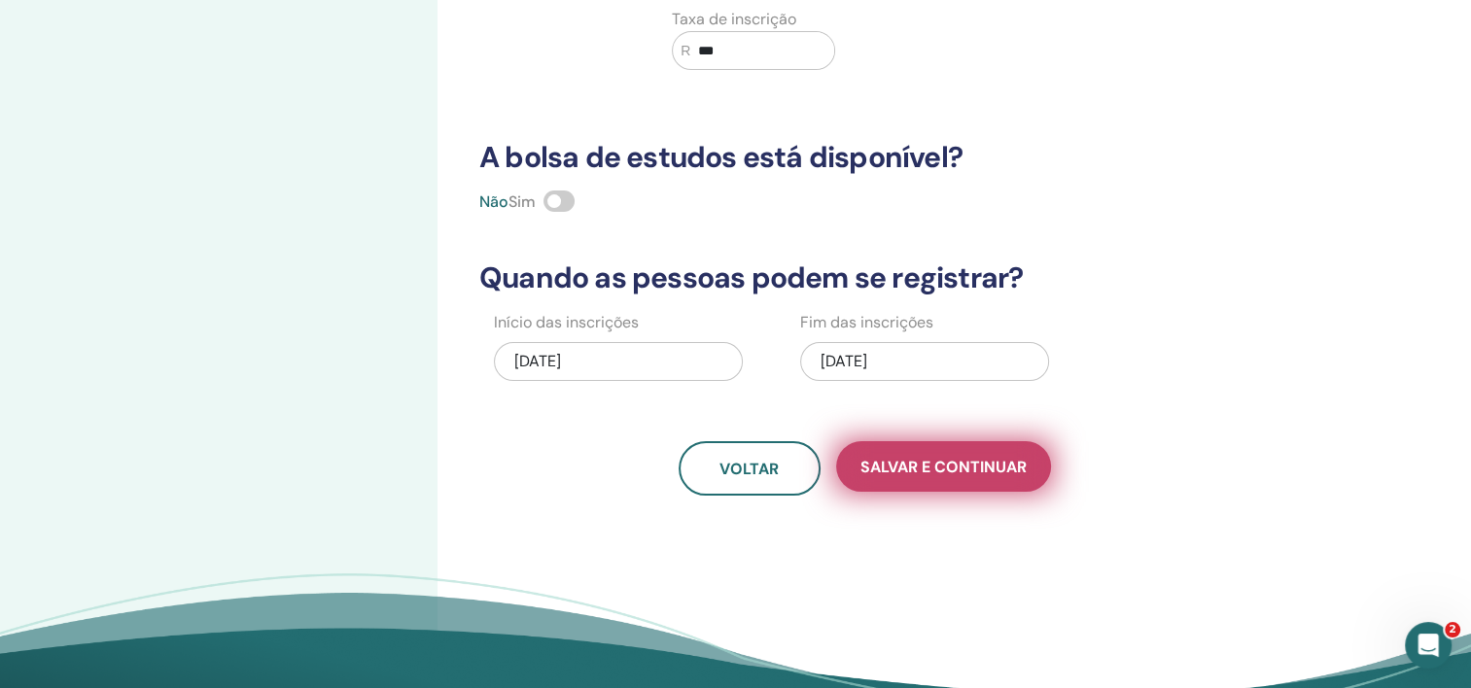 This screenshot has height=688, width=1471. What do you see at coordinates (864, 157) in the screenshot?
I see `h3: A bolsa de estudos está disponível?` at bounding box center [864, 157].